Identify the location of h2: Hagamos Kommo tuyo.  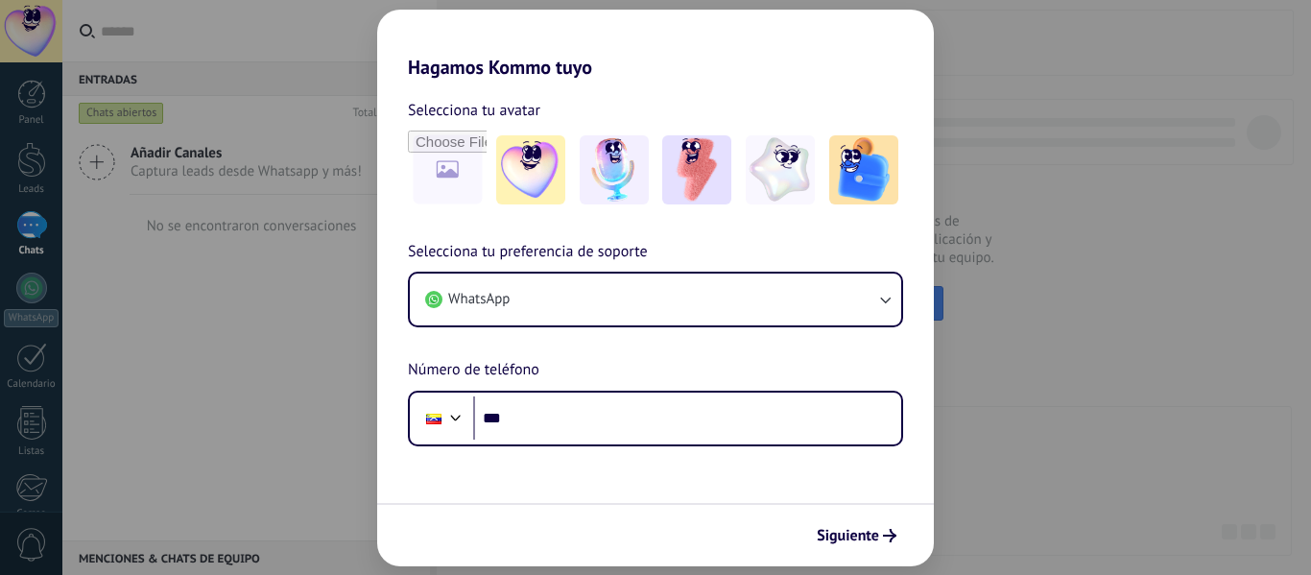
(655, 44).